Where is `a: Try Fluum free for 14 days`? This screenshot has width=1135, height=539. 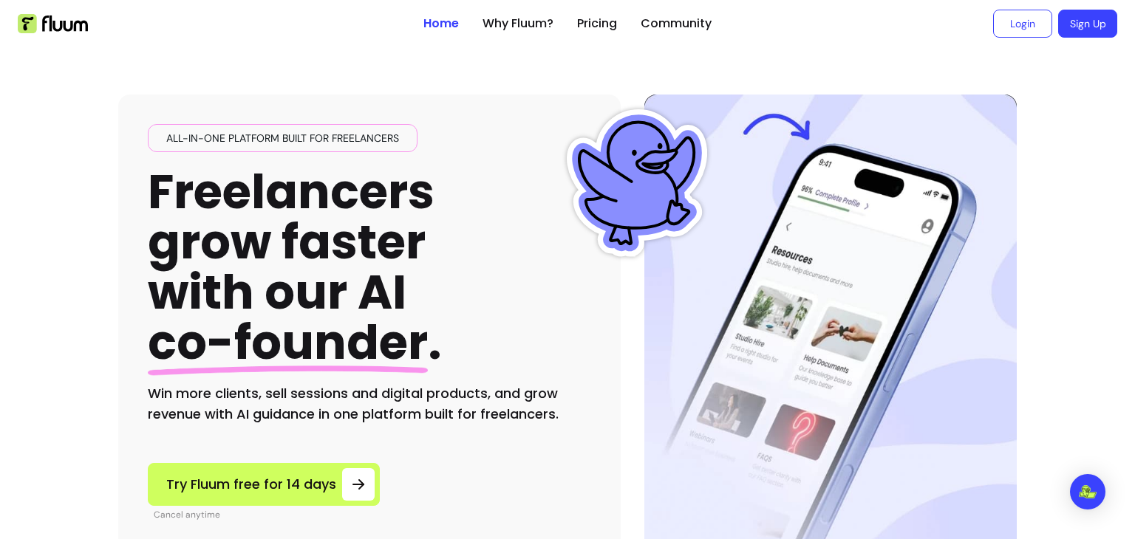 a: Try Fluum free for 14 days is located at coordinates (264, 485).